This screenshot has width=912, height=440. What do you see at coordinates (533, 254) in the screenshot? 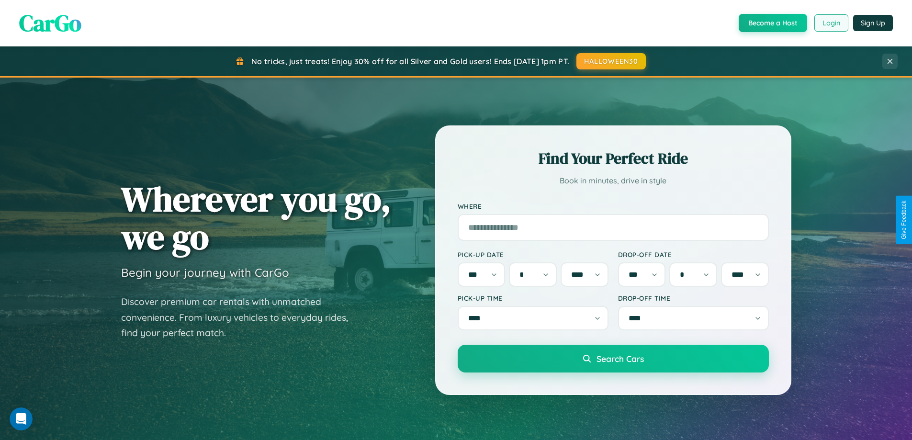
I see `label: Pick-up Date` at bounding box center [533, 254].